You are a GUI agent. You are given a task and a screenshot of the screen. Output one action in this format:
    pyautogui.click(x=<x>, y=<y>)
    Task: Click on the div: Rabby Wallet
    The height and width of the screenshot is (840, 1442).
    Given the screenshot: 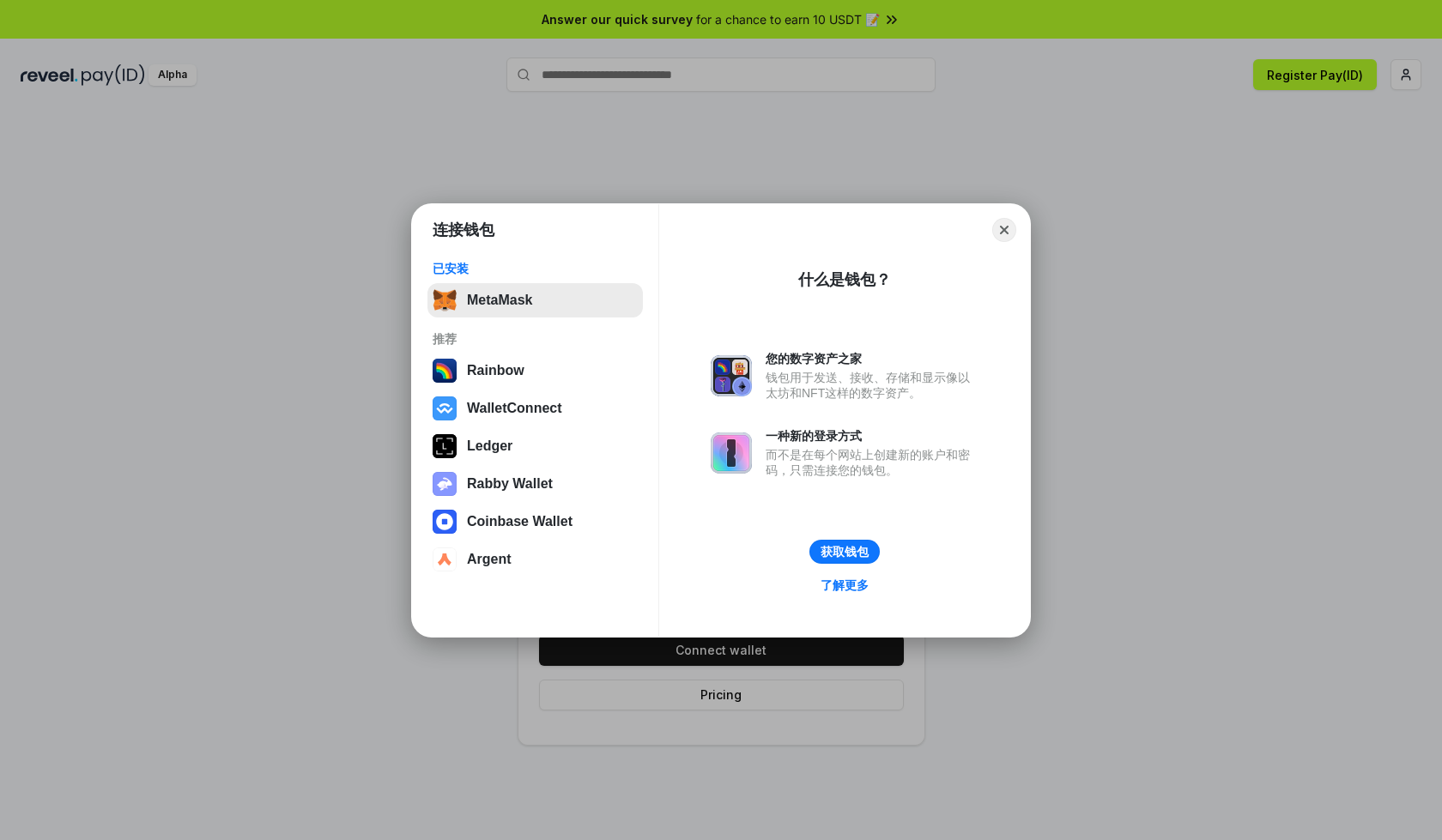 What is the action you would take?
    pyautogui.click(x=510, y=484)
    